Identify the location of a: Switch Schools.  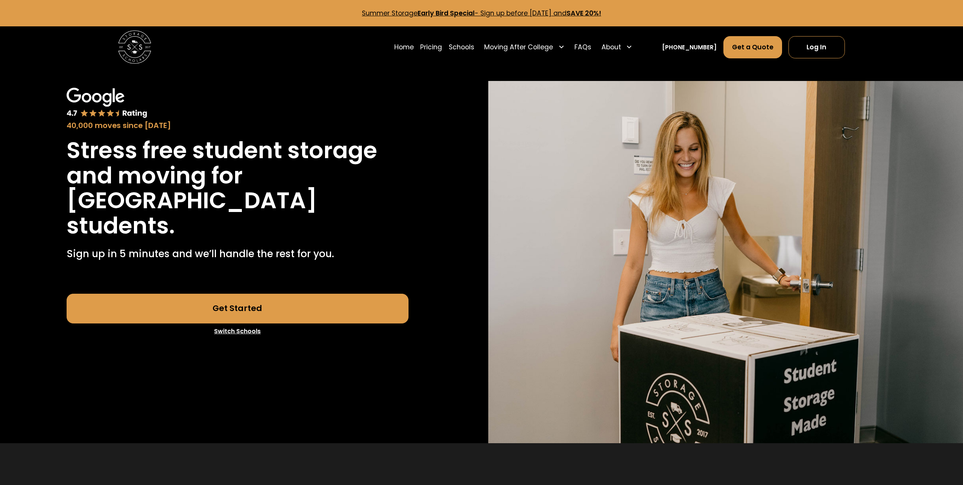
(237, 331).